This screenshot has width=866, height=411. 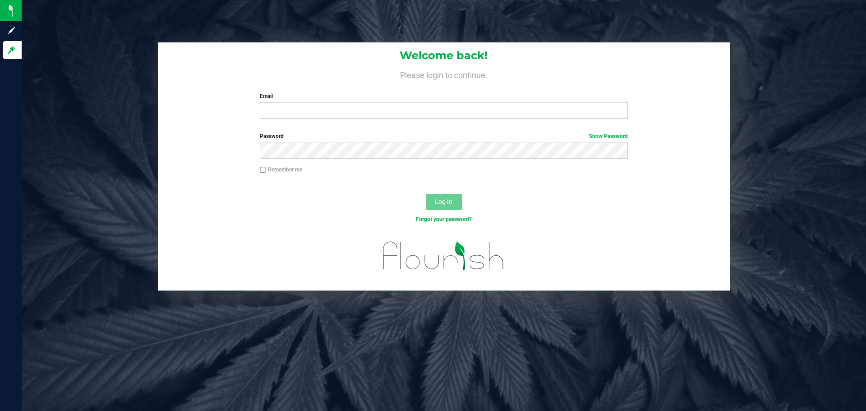 I want to click on h1: Welcome back!, so click(x=444, y=56).